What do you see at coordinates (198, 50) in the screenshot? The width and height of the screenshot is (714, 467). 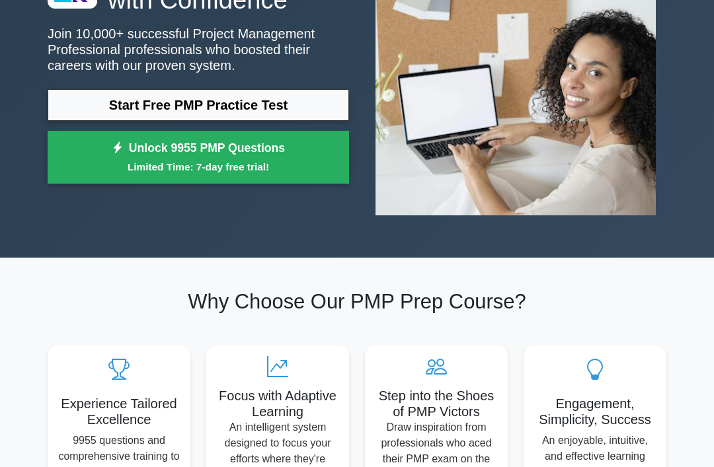 I see `p: Join 10,000+ successful Project Management Professional professionals who boosted their careers w...` at bounding box center [198, 50].